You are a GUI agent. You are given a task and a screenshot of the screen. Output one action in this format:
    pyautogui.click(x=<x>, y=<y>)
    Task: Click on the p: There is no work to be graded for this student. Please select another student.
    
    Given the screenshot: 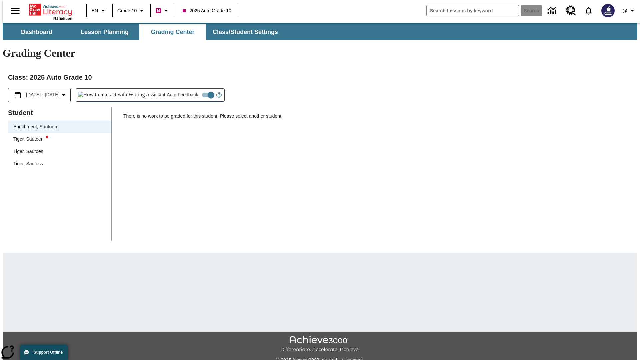 What is the action you would take?
    pyautogui.click(x=377, y=119)
    